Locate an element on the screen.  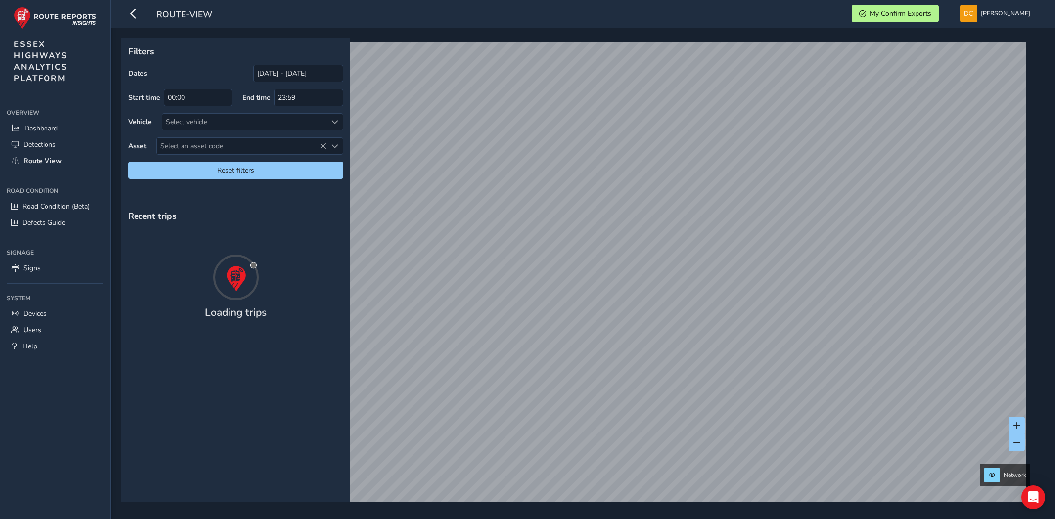
a: Signs is located at coordinates (55, 268).